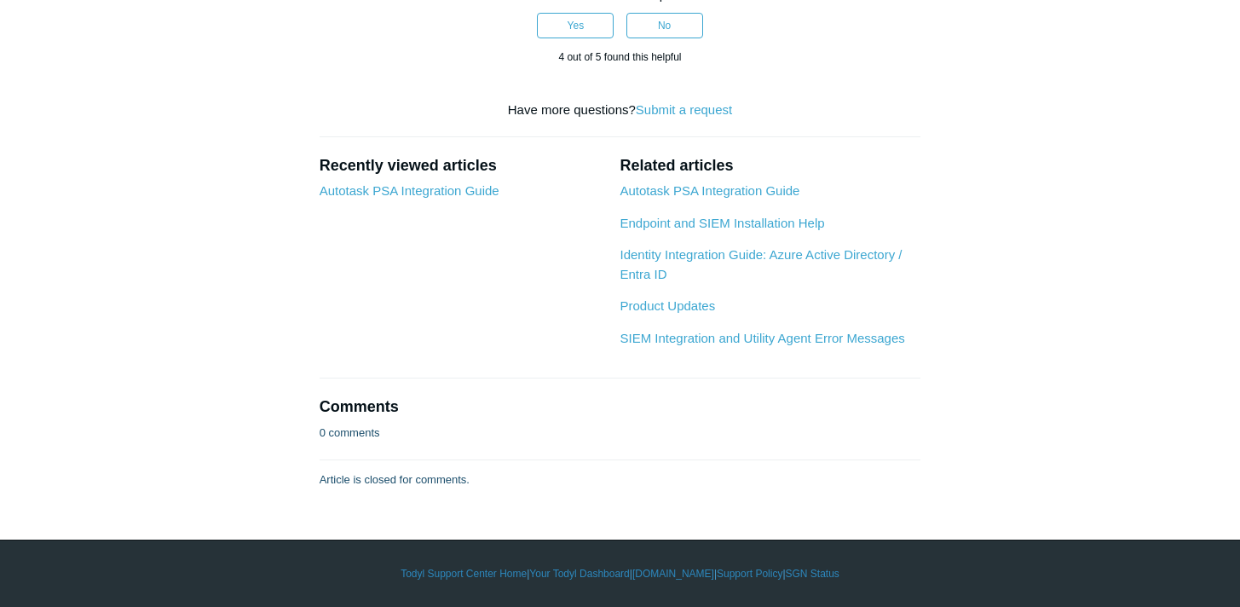  Describe the element at coordinates (621, 110) in the screenshot. I see `div: Have more questions?` at that location.